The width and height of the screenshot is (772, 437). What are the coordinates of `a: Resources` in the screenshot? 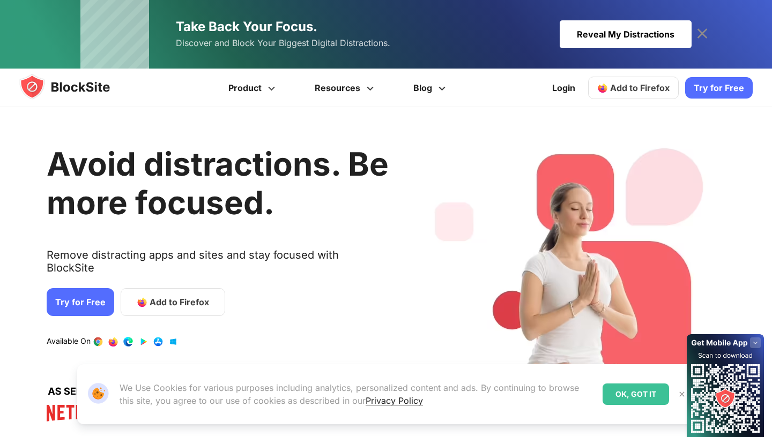 It's located at (346, 88).